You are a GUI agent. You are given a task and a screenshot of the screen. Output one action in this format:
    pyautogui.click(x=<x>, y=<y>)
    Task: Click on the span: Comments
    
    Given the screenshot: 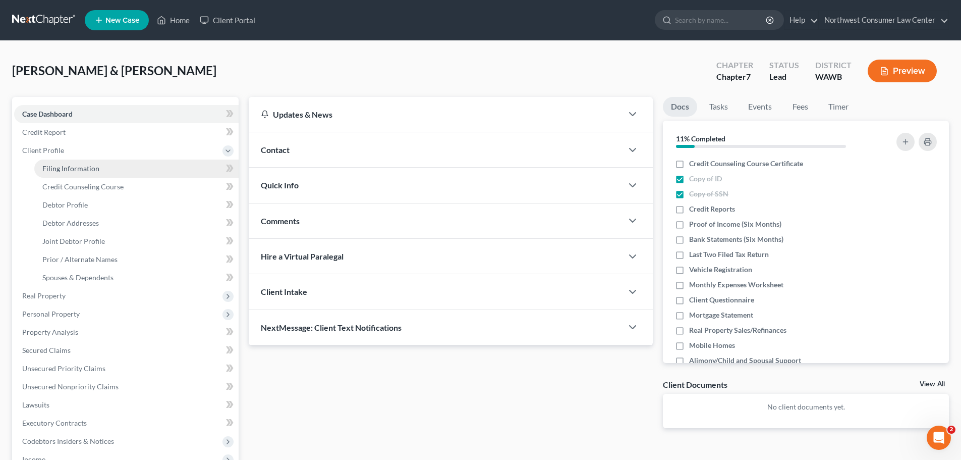 What is the action you would take?
    pyautogui.click(x=280, y=220)
    